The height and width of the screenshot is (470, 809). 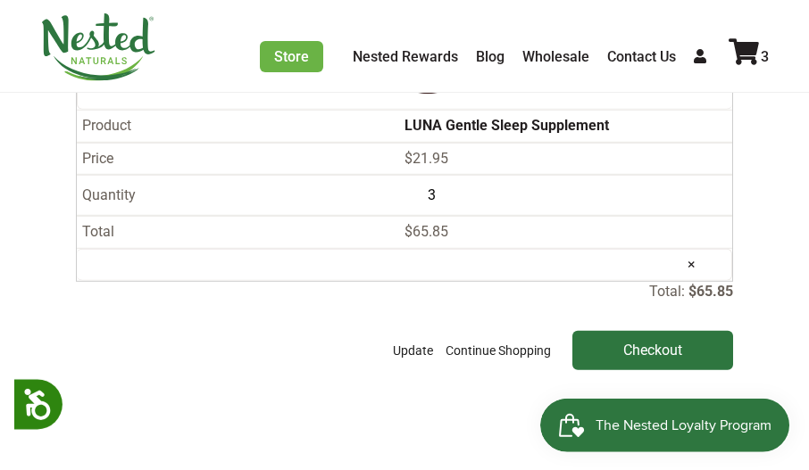 I want to click on a: Contact Us, so click(x=641, y=56).